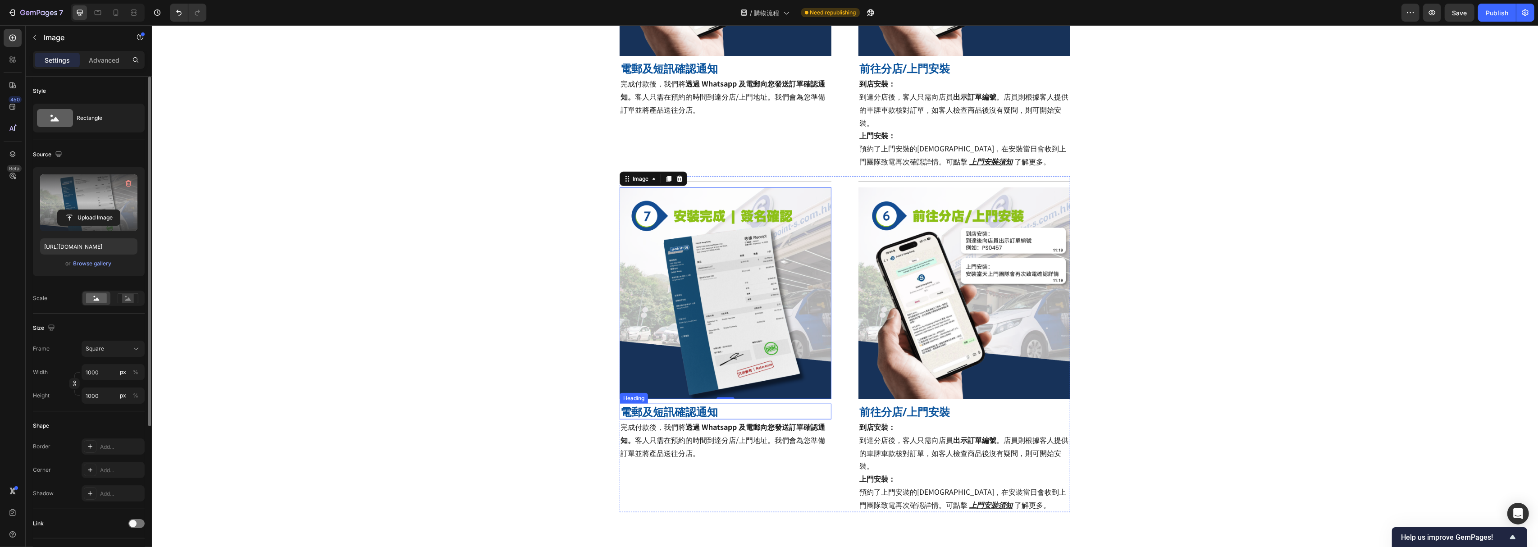  What do you see at coordinates (40, 298) in the screenshot?
I see `div: Scale` at bounding box center [40, 298].